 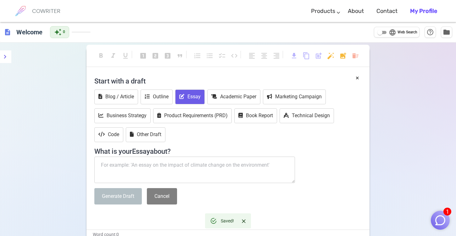 I want to click on span: add_photo_alternate, so click(x=343, y=56).